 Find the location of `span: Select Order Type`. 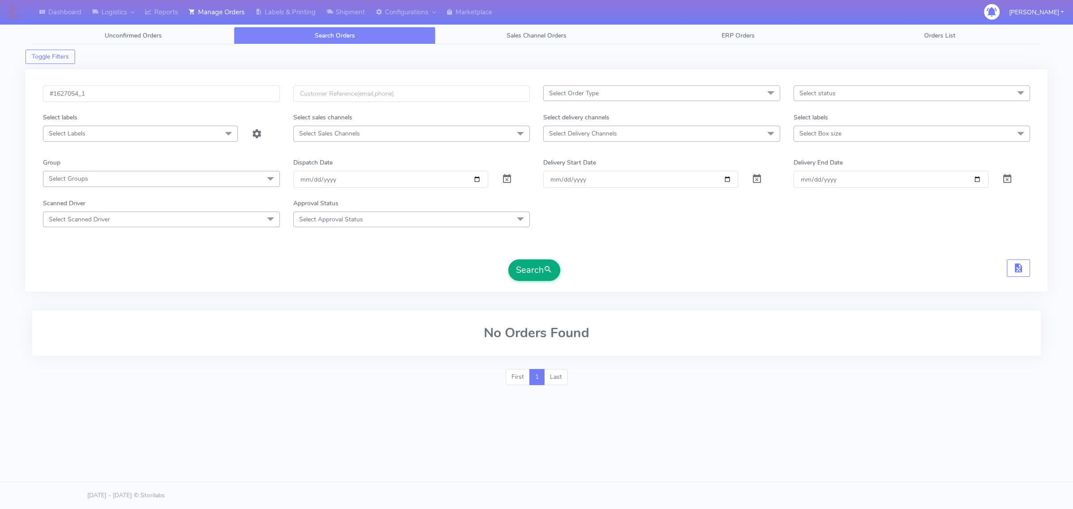

span: Select Order Type is located at coordinates (573, 93).